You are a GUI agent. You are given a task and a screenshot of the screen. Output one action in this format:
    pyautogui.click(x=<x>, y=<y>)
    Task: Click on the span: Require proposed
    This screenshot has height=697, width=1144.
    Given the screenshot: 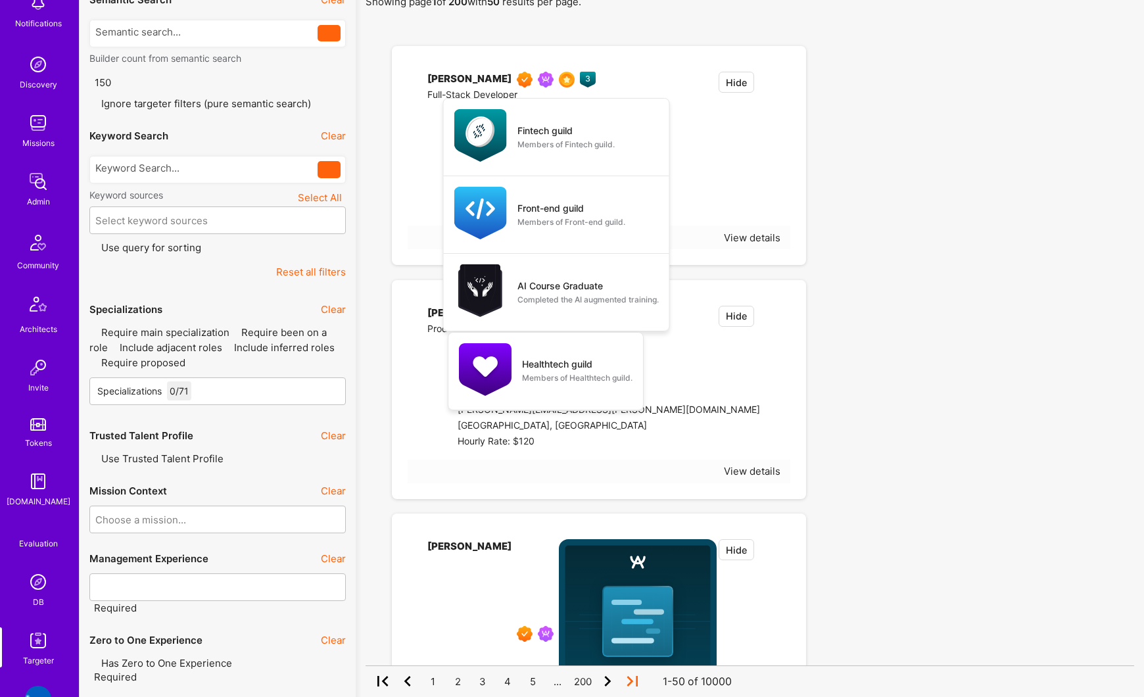 What is the action you would take?
    pyautogui.click(x=143, y=362)
    